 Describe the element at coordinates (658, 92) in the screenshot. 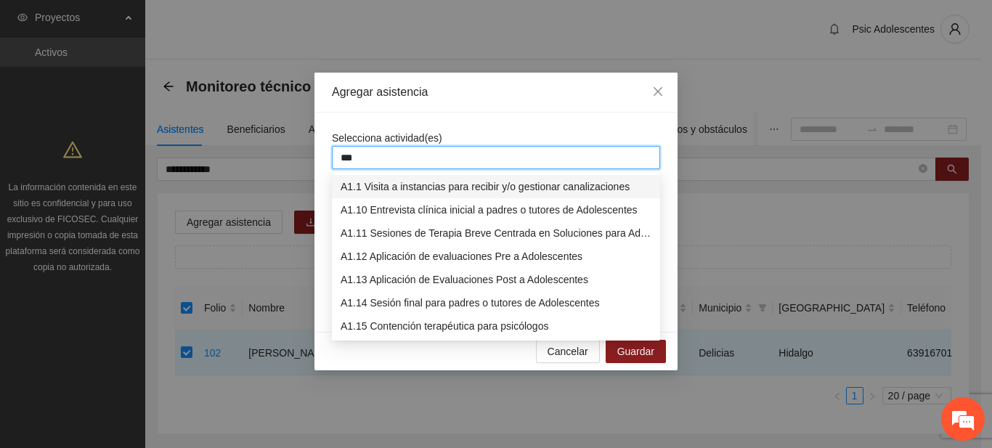

I see `button: Close` at that location.